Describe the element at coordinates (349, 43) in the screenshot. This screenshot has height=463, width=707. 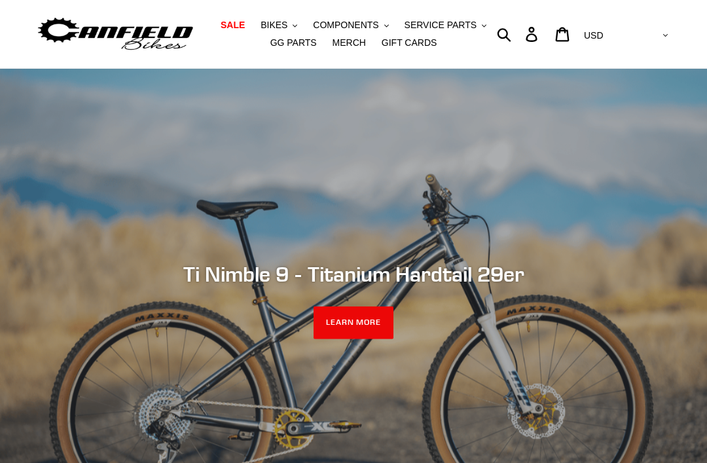
I see `span: MERCH` at that location.